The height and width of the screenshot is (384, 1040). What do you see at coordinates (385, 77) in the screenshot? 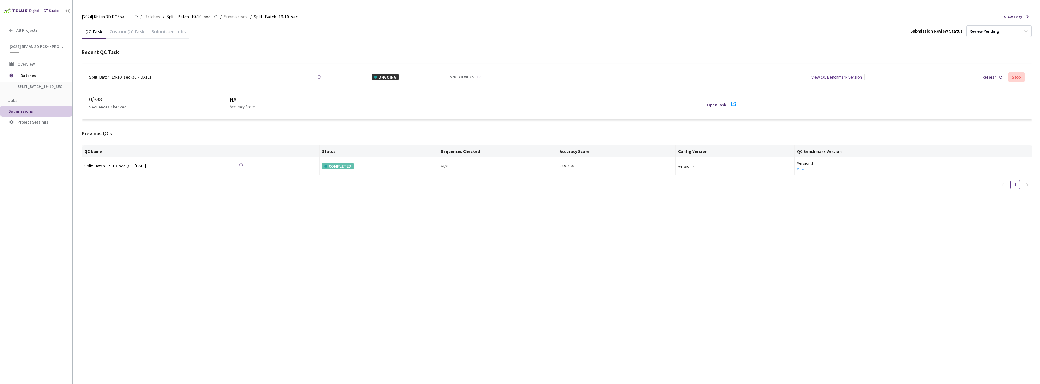
I see `div: ONGOING` at bounding box center [385, 77].